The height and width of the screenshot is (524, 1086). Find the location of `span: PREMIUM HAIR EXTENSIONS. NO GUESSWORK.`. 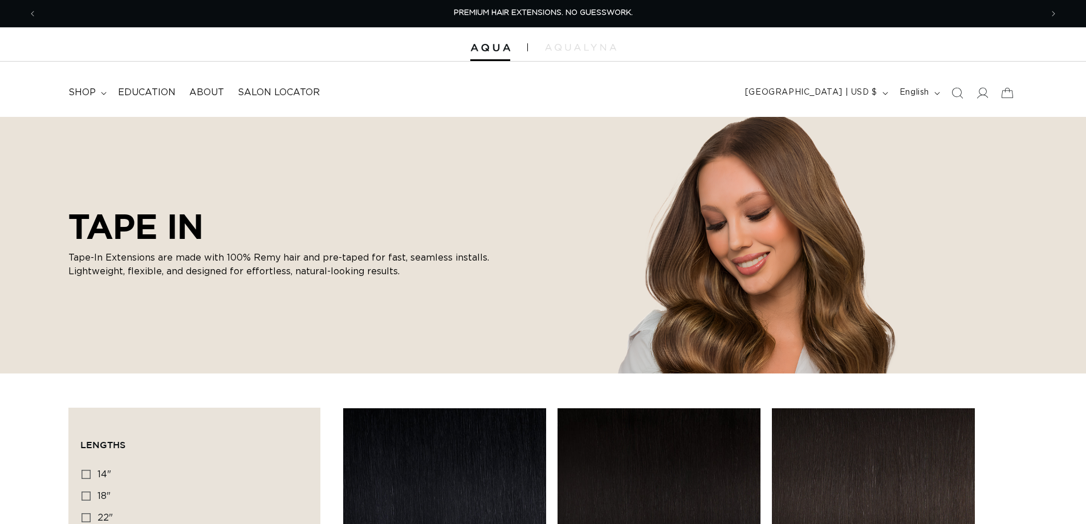

span: PREMIUM HAIR EXTENSIONS. NO GUESSWORK. is located at coordinates (543, 13).